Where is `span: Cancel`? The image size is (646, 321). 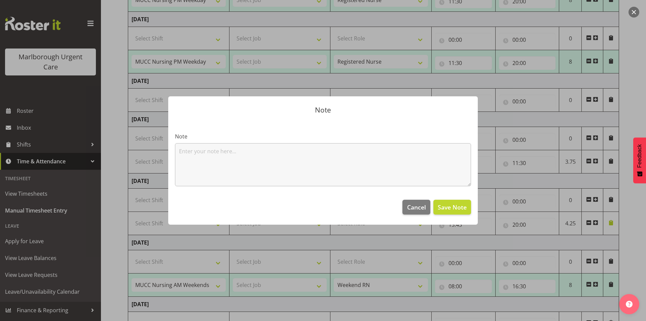
span: Cancel is located at coordinates (416, 207).